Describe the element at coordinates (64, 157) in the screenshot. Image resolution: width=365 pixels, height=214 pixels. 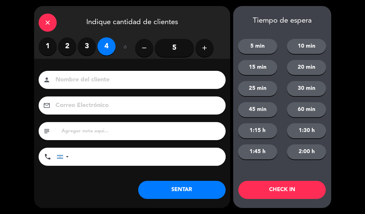
I see `div: Argentina: +54` at that location.